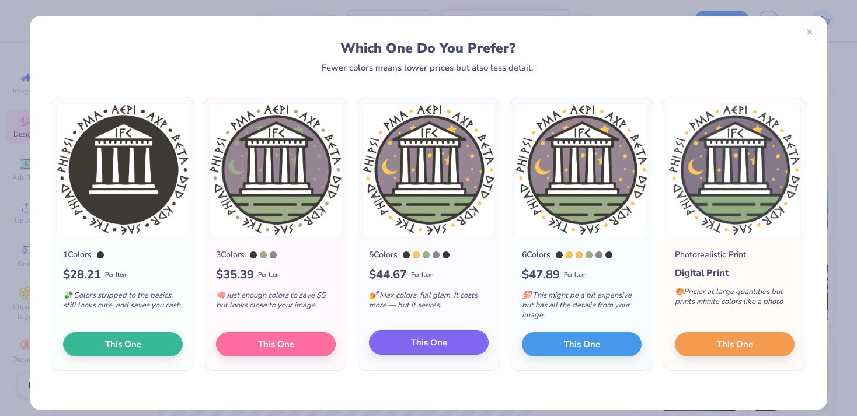  What do you see at coordinates (579, 255) in the screenshot?
I see `div: 141 C` at bounding box center [579, 255].